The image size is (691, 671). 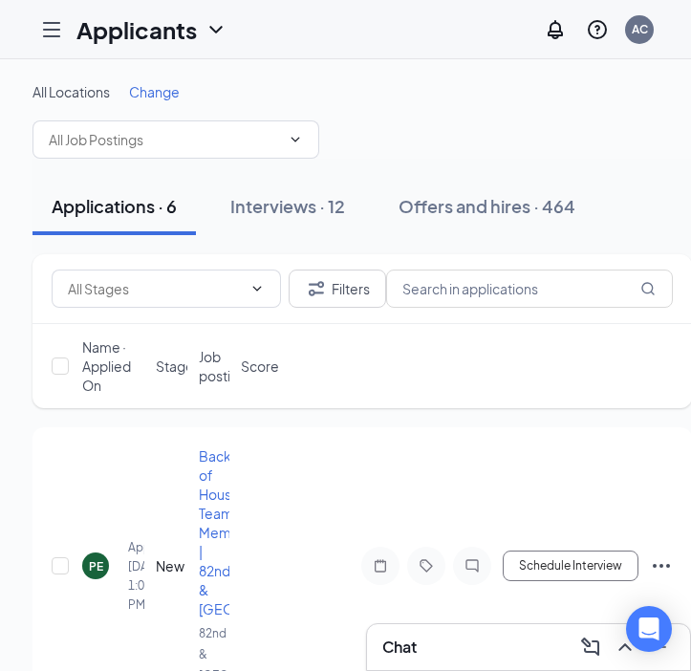 I want to click on span: Name · Applied On, so click(x=113, y=366).